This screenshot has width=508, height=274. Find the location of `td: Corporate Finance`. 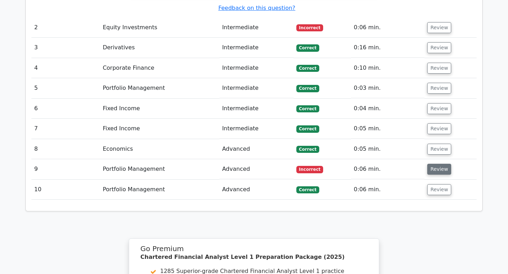

td: Corporate Finance is located at coordinates (159, 68).